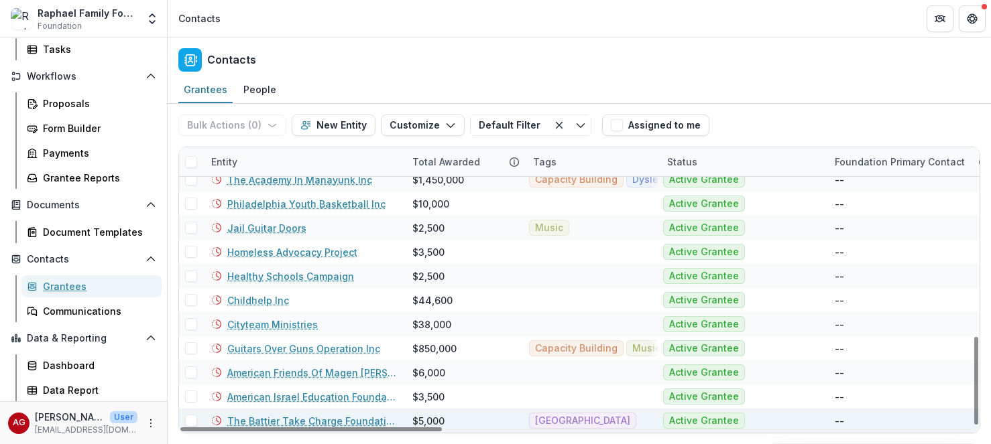 This screenshot has height=444, width=991. Describe the element at coordinates (199, 18) in the screenshot. I see `div: Contacts` at that location.